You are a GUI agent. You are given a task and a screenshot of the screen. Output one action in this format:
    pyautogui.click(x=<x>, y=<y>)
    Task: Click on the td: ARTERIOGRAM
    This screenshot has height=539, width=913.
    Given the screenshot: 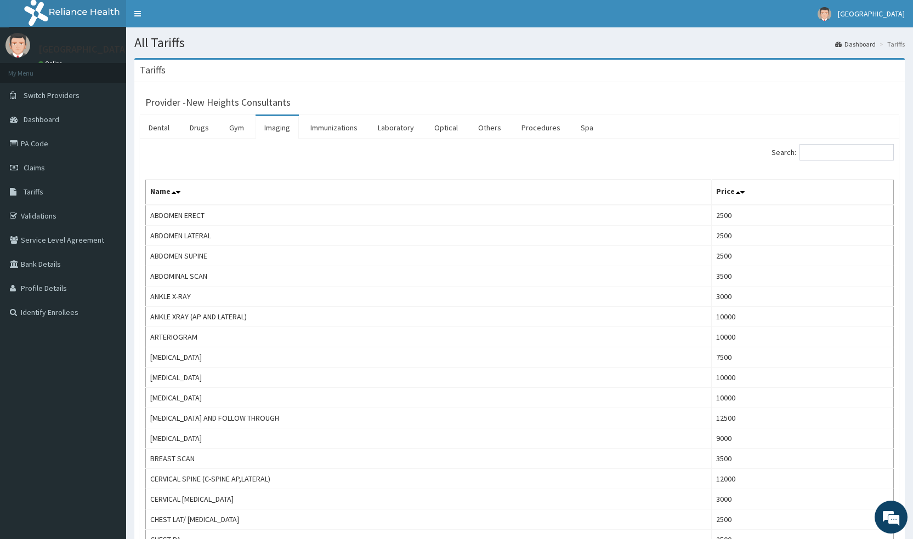 What is the action you would take?
    pyautogui.click(x=429, y=337)
    